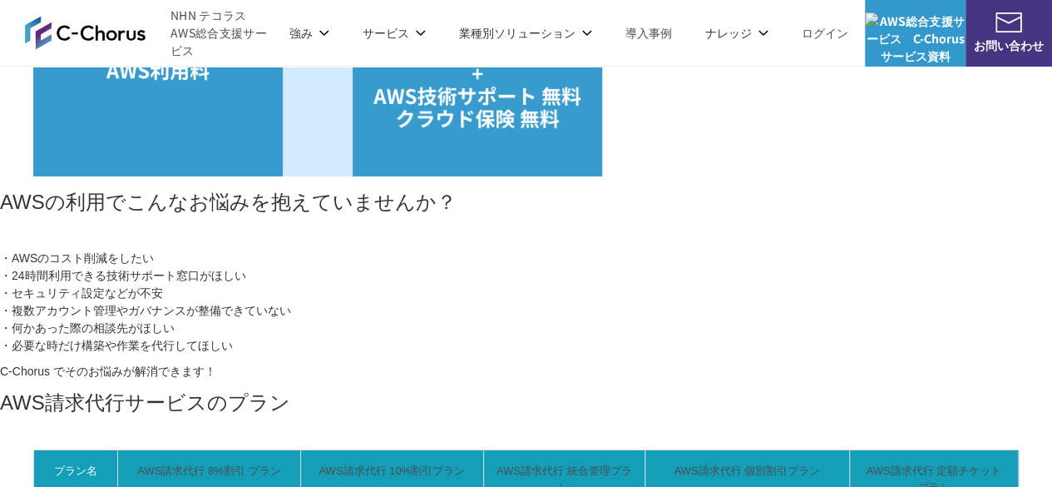  I want to click on span: 8, so click(210, 470).